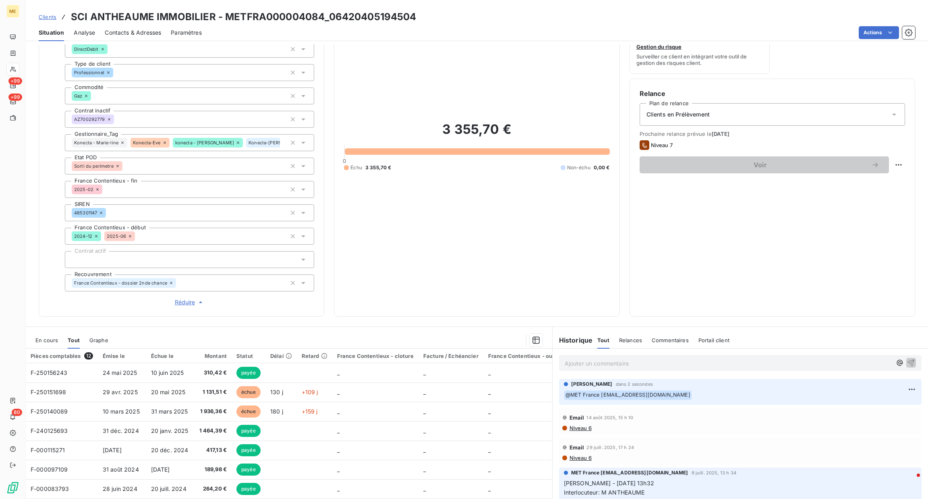 Image resolution: width=928 pixels, height=499 pixels. I want to click on span: Konecta-Eve, so click(147, 143).